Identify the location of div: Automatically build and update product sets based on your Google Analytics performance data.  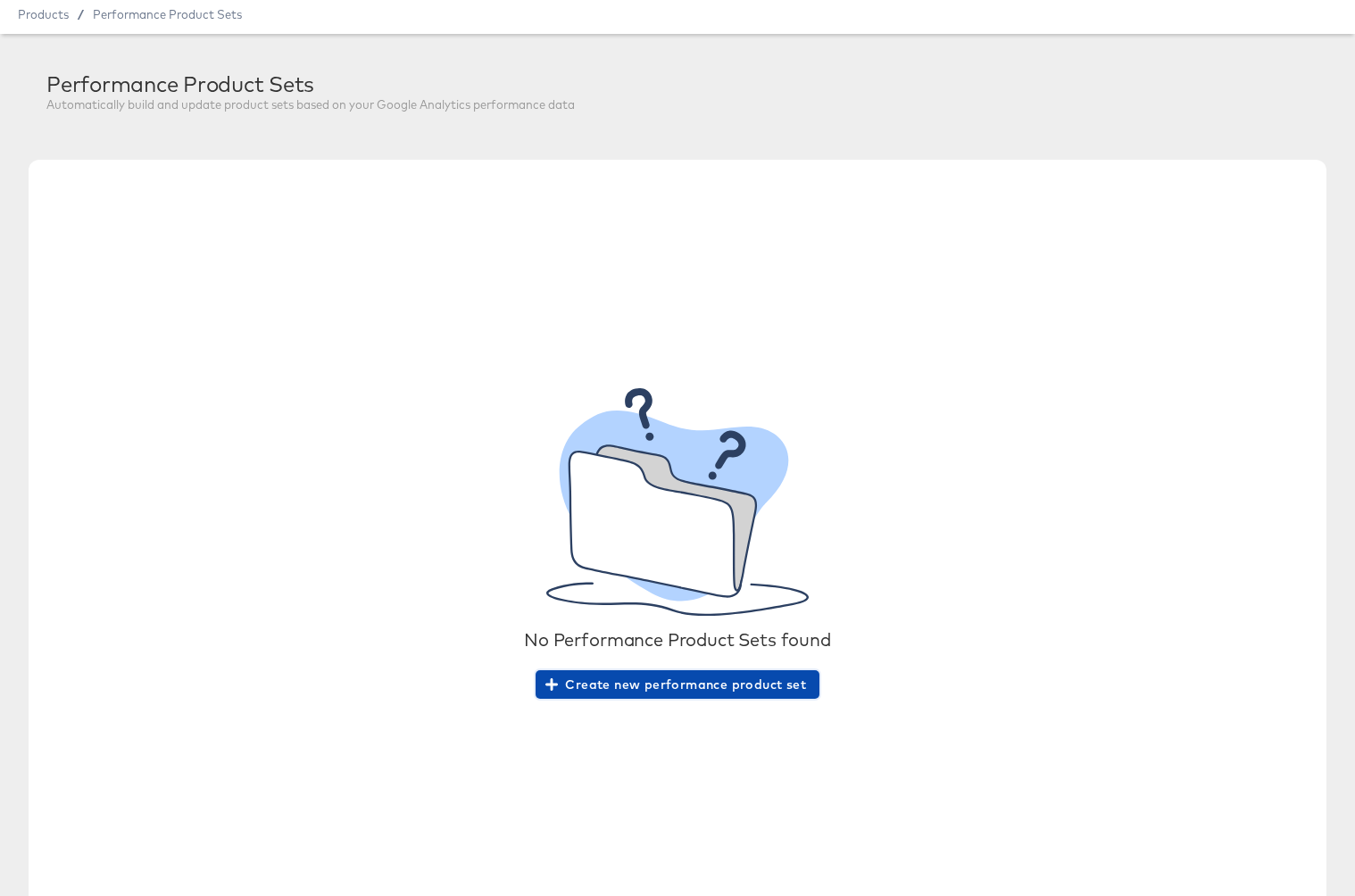
(310, 104).